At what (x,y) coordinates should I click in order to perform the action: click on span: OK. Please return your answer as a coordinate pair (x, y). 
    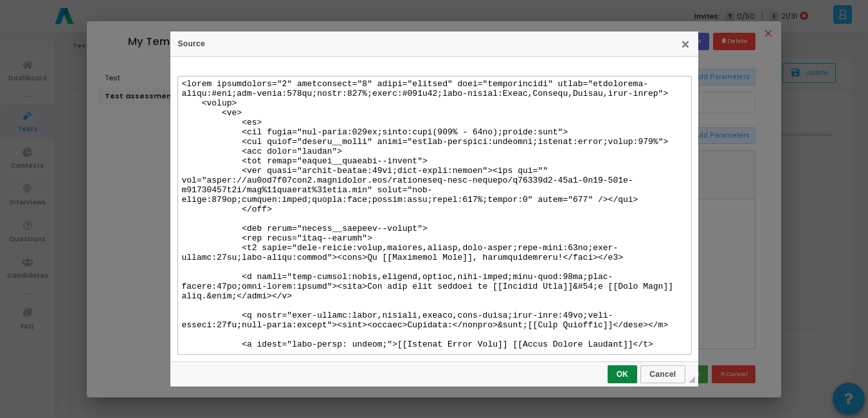
    Looking at the image, I should click on (622, 374).